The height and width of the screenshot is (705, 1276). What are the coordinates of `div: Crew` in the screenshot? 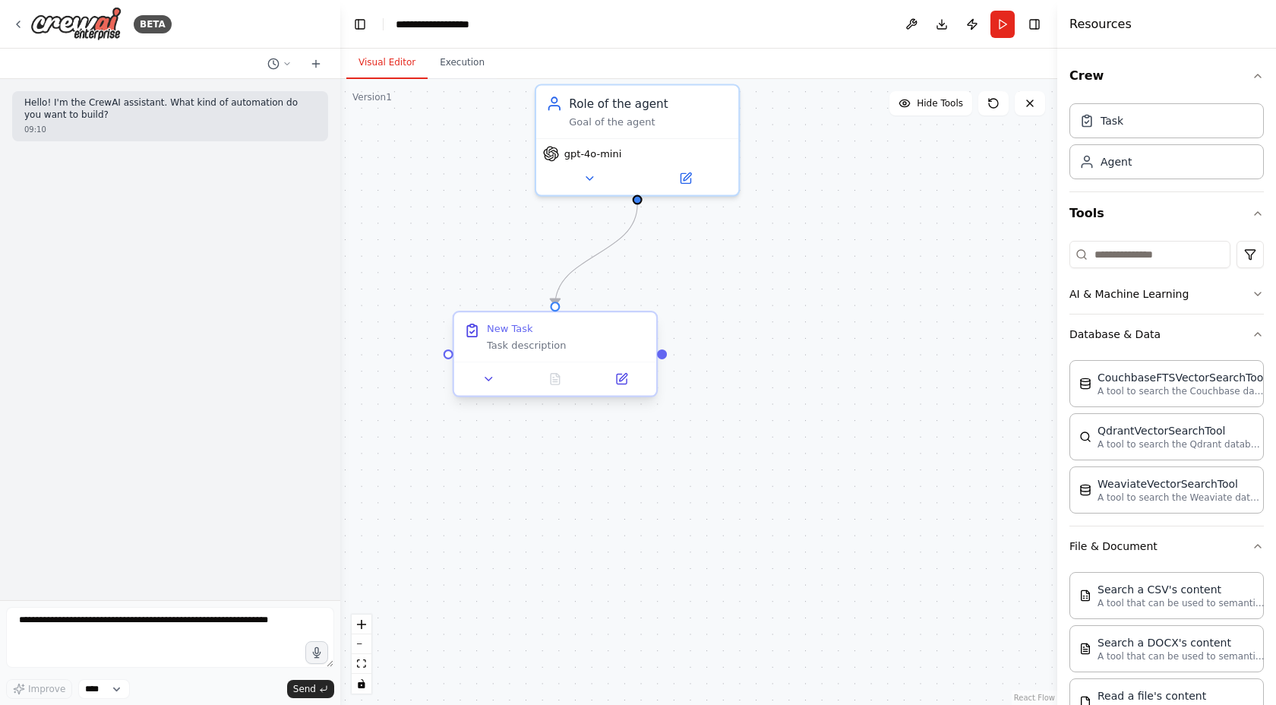 It's located at (1167, 144).